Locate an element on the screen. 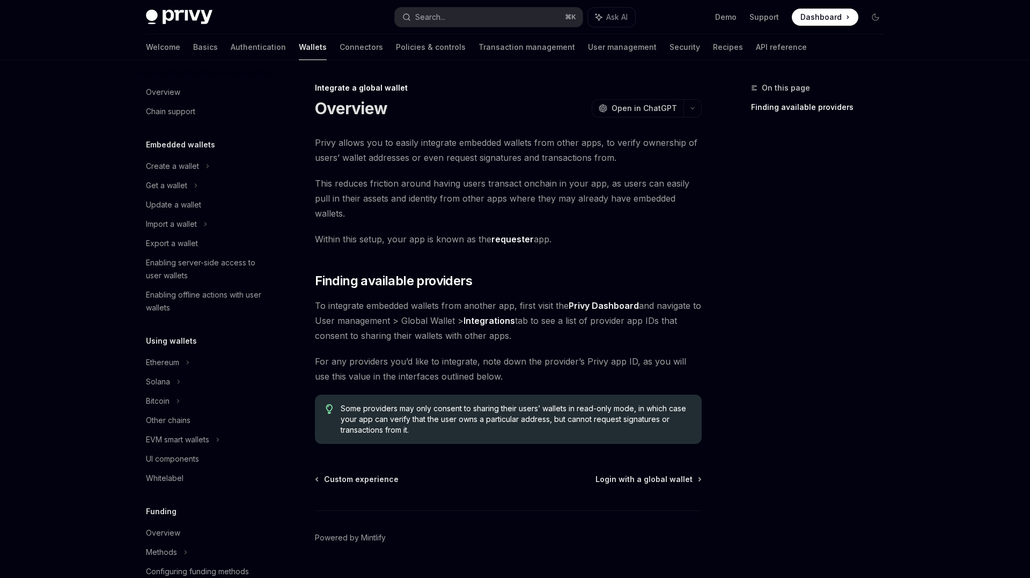 The width and height of the screenshot is (1030, 578). div: Whitelabel is located at coordinates (165, 478).